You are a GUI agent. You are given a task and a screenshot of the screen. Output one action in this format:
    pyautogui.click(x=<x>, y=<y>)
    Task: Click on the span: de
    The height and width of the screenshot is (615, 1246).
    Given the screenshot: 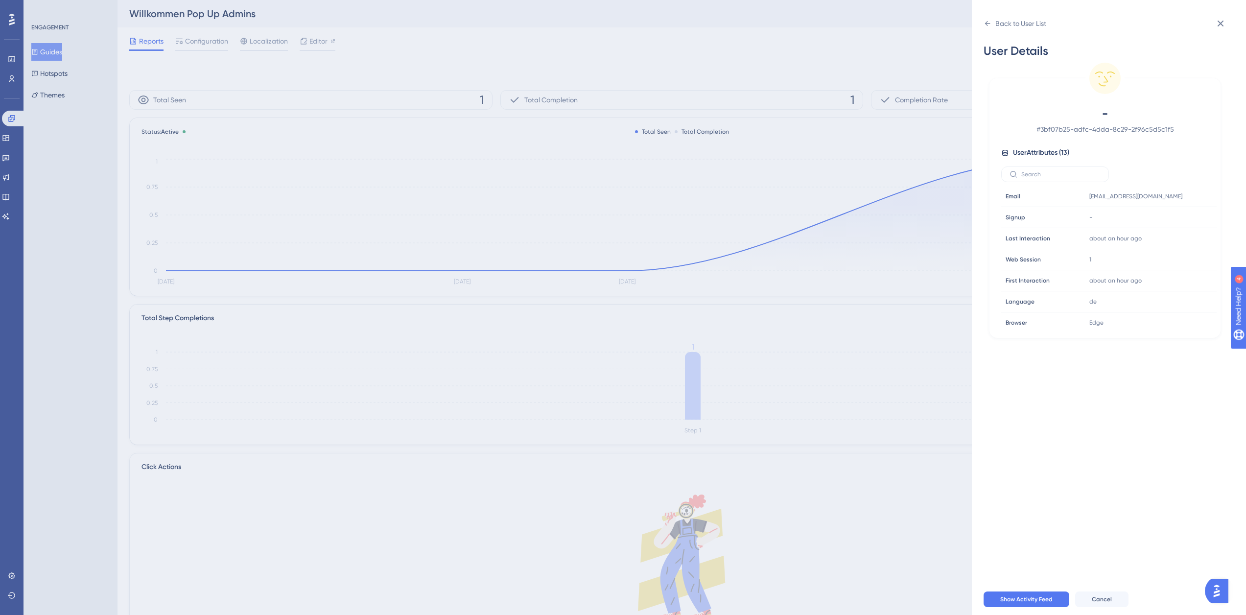 What is the action you would take?
    pyautogui.click(x=1093, y=302)
    